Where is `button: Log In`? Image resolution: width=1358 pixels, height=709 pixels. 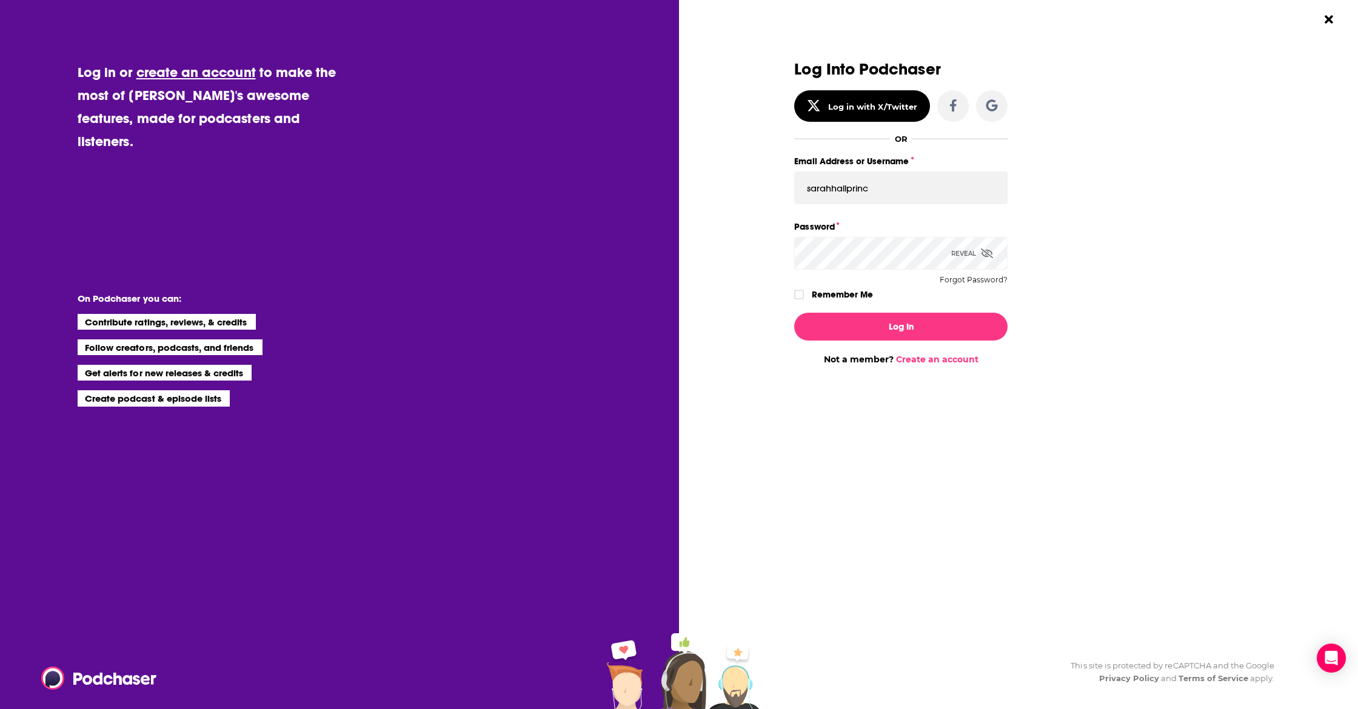 button: Log In is located at coordinates (901, 327).